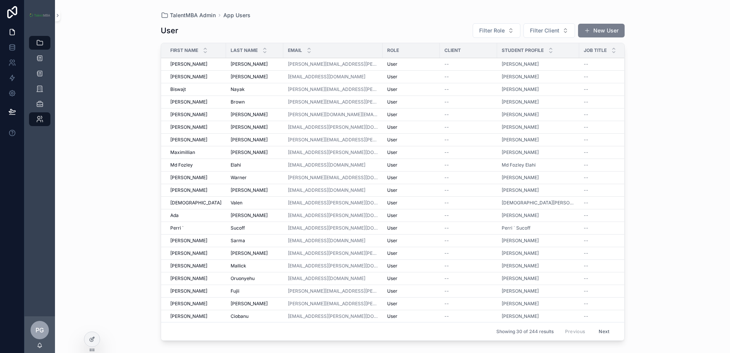 This screenshot has width=730, height=353. What do you see at coordinates (255, 228) in the screenshot?
I see `a: Sucoff` at bounding box center [255, 228].